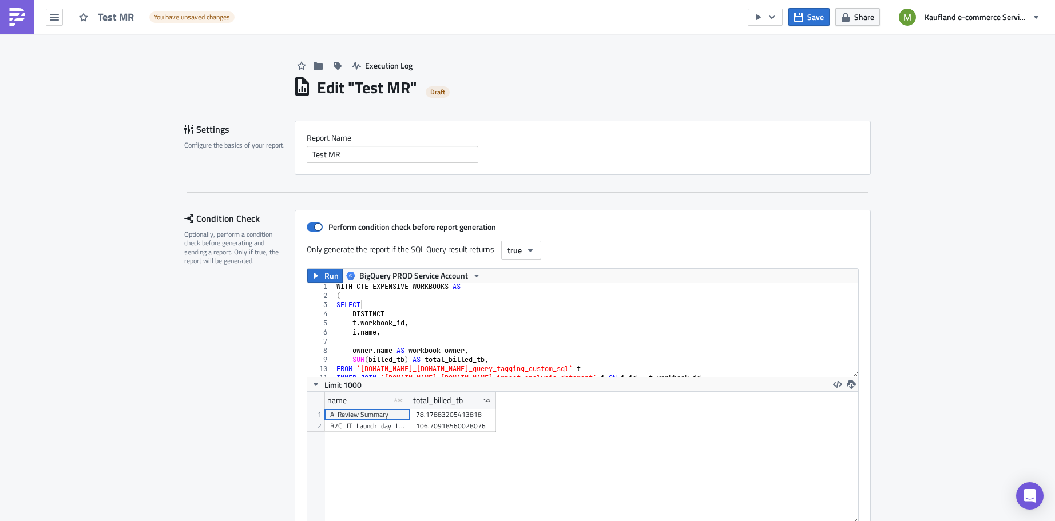 The width and height of the screenshot is (1055, 521). What do you see at coordinates (864, 17) in the screenshot?
I see `span: Share` at bounding box center [864, 17].